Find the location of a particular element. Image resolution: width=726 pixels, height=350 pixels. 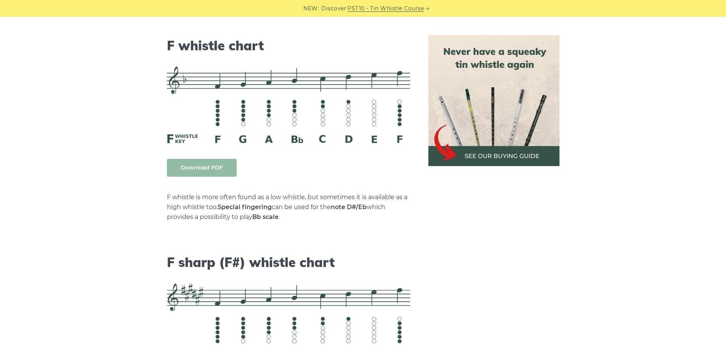

p: F whistle is more often found as a low whistle, but sometimes it is available as a high whistle t... is located at coordinates (288, 207).